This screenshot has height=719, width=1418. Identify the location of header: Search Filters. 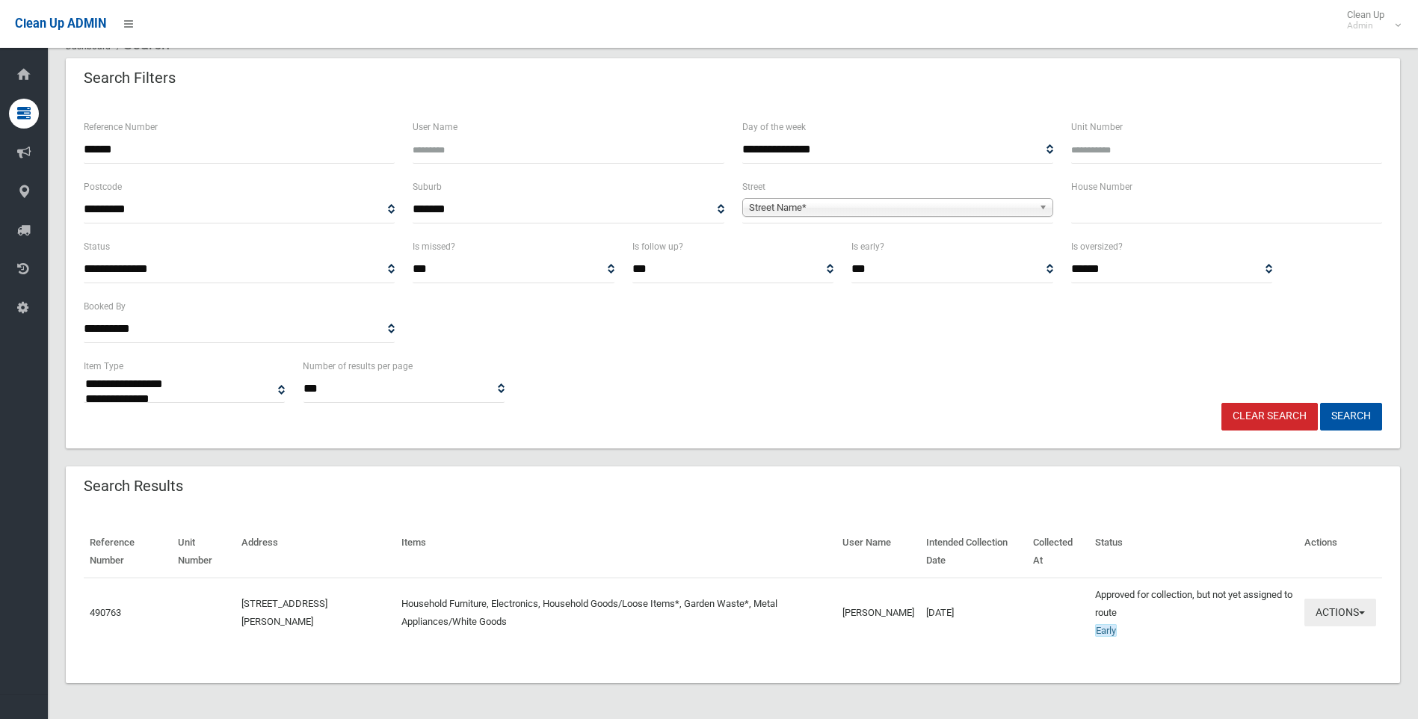
(129, 78).